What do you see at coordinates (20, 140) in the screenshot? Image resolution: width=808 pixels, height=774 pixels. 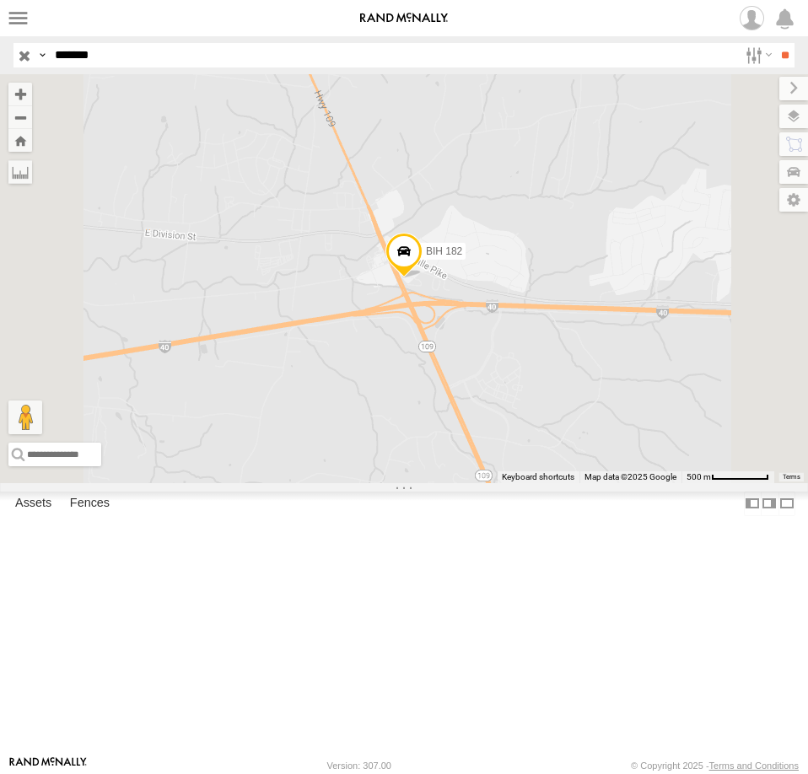 I see `button: Zoom Home` at bounding box center [20, 140].